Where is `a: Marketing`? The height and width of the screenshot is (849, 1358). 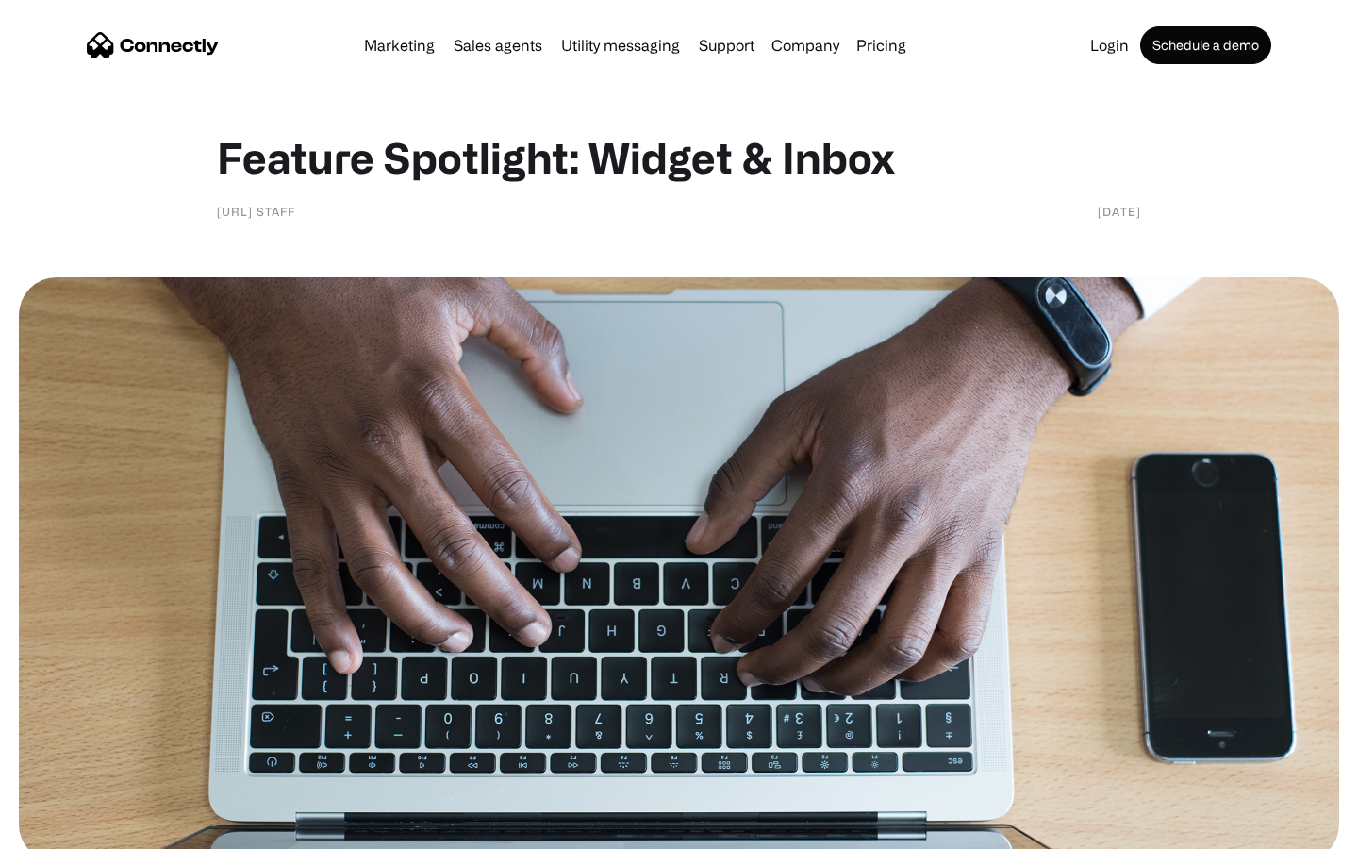
a: Marketing is located at coordinates (399, 45).